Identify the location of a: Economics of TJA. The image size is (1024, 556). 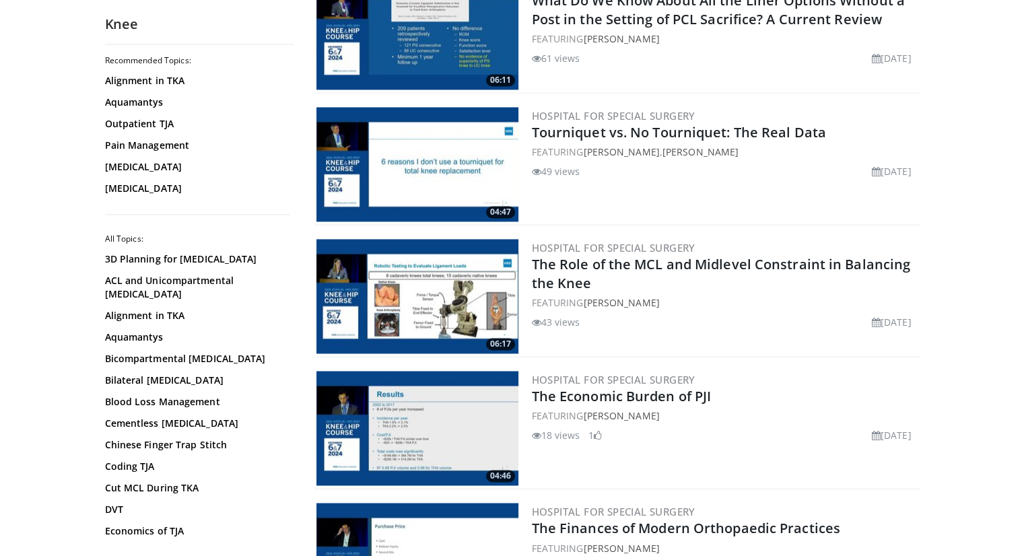
(196, 531).